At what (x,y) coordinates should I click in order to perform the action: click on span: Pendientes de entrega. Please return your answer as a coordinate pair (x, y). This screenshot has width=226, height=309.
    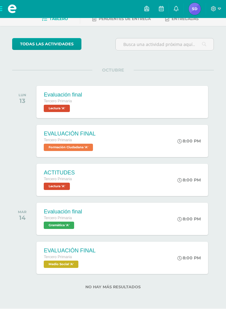
    Looking at the image, I should click on (125, 19).